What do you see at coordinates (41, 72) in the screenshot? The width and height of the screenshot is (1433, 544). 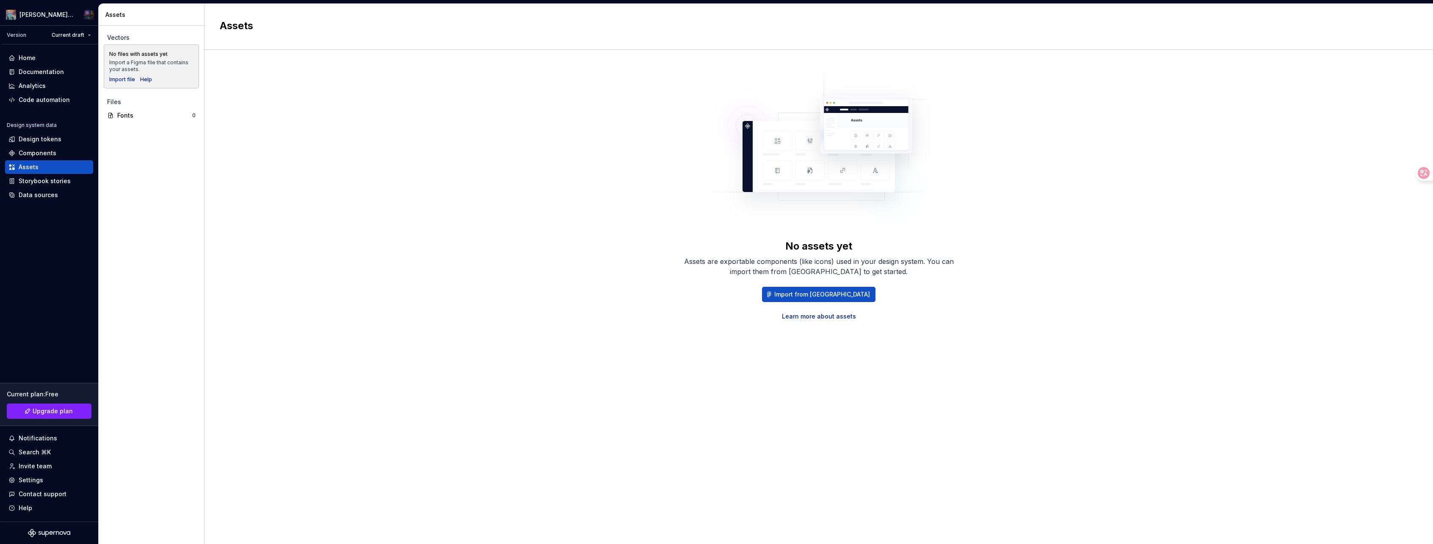 I see `div: Documentation` at bounding box center [41, 72].